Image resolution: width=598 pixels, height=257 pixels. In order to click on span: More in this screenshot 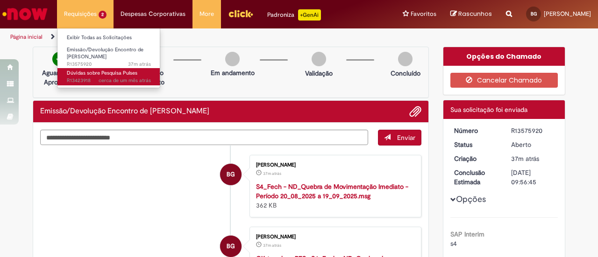, I will do `click(206, 14)`.